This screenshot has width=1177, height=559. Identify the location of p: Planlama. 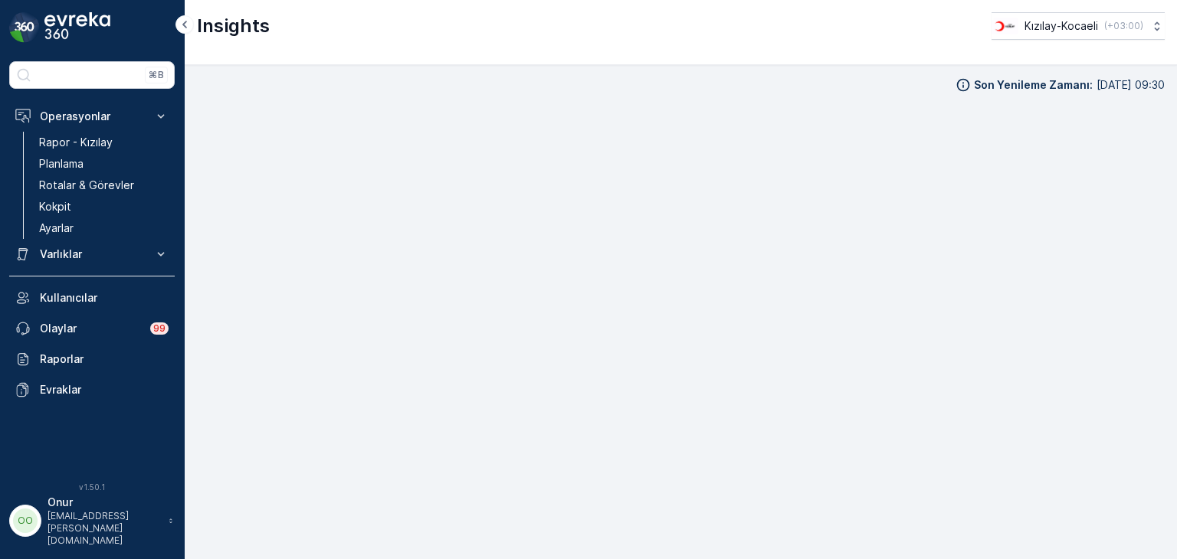
(61, 164).